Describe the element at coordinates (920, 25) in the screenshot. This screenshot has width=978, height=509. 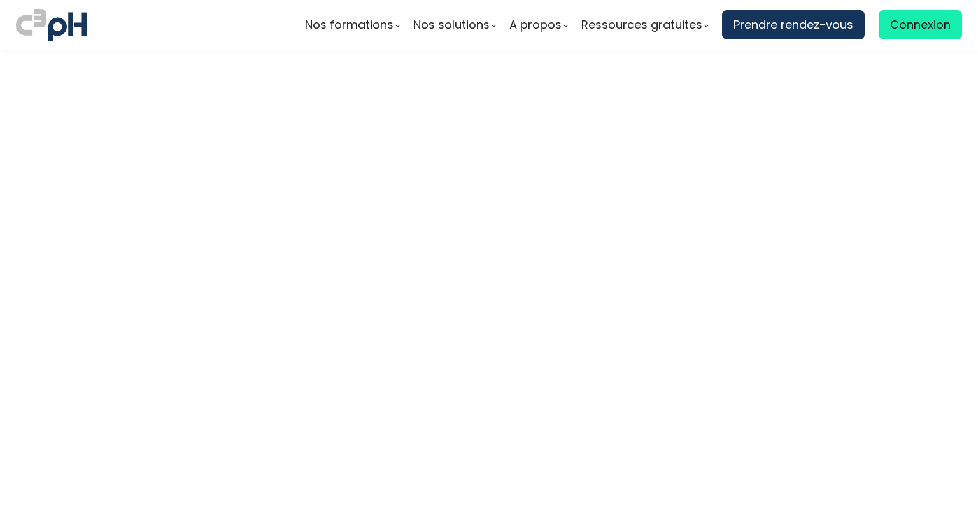
I see `a: Connexion` at that location.